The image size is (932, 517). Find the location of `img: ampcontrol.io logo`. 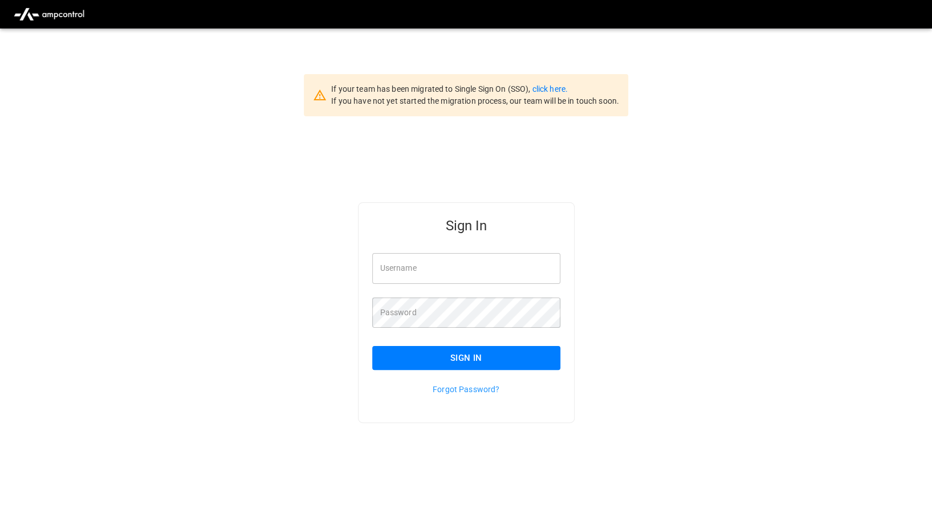

img: ampcontrol.io logo is located at coordinates (49, 14).